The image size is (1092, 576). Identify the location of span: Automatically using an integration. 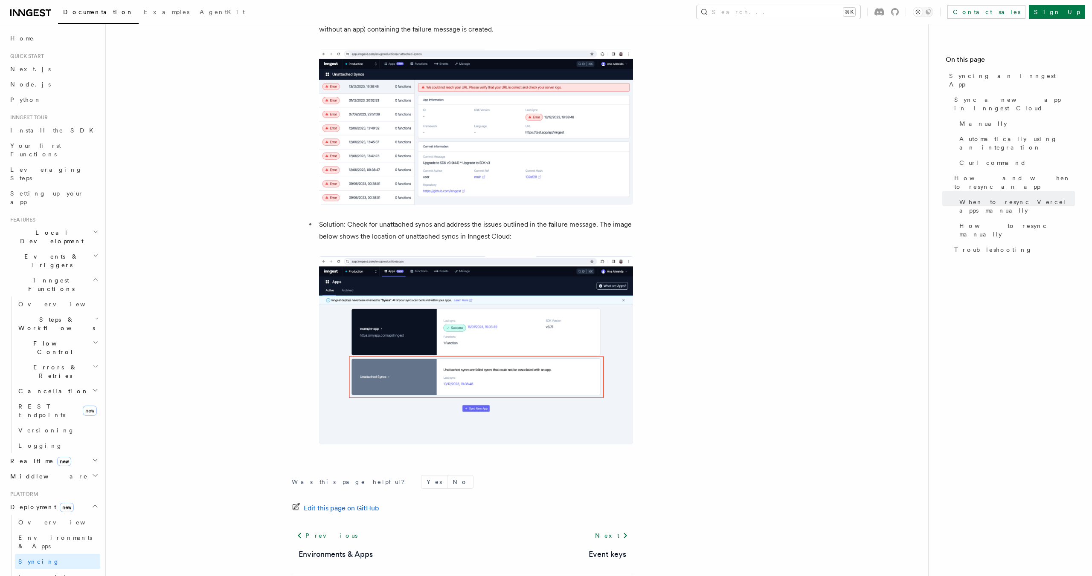
(1016, 143).